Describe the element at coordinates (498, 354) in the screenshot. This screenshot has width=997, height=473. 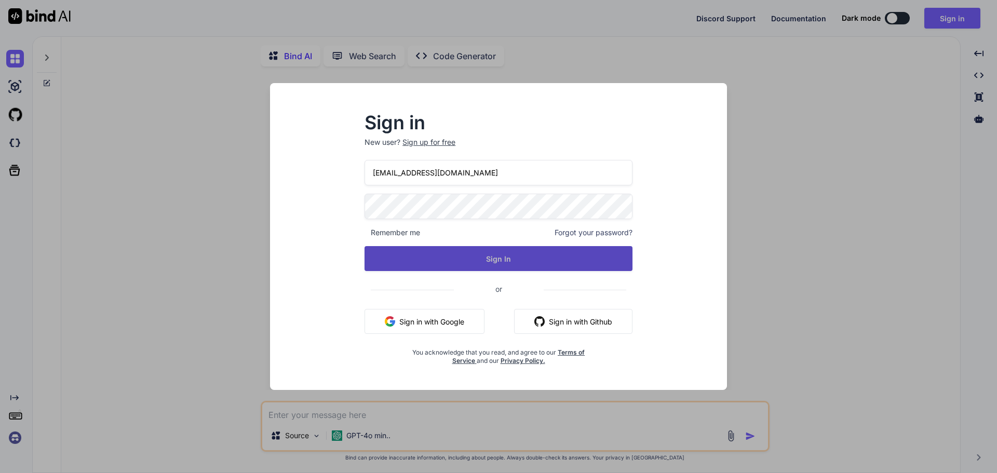
I see `div: You acknowledge that you read, and agree to our and our` at that location.